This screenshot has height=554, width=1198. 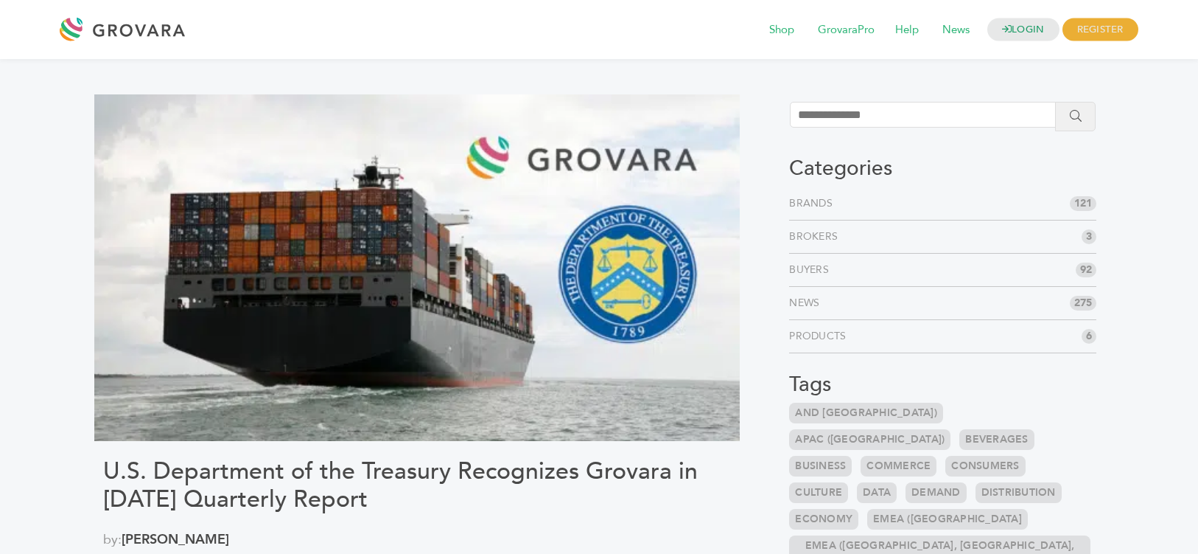 What do you see at coordinates (846, 30) in the screenshot?
I see `a: GrovaraPro` at bounding box center [846, 30].